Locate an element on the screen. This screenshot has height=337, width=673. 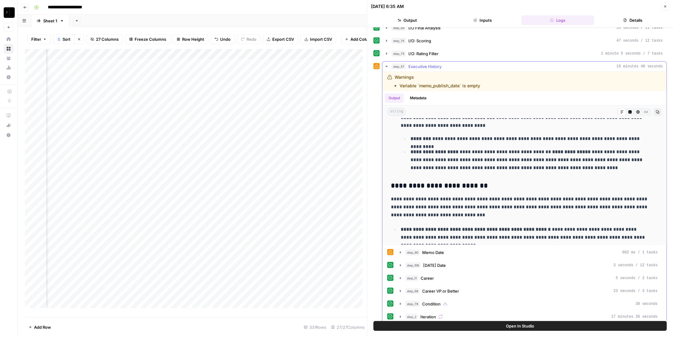
a: Your Data is located at coordinates (9, 58).